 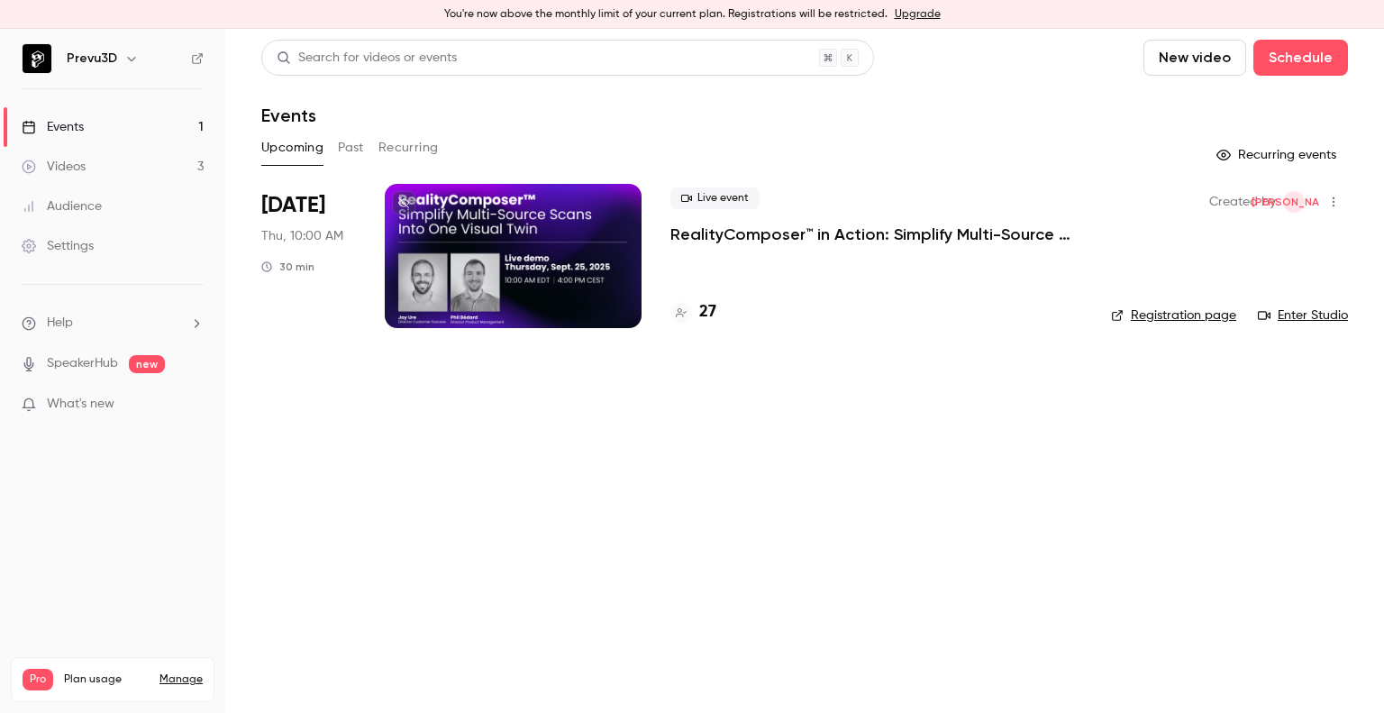 What do you see at coordinates (288, 115) in the screenshot?
I see `h1: Events` at bounding box center [288, 115].